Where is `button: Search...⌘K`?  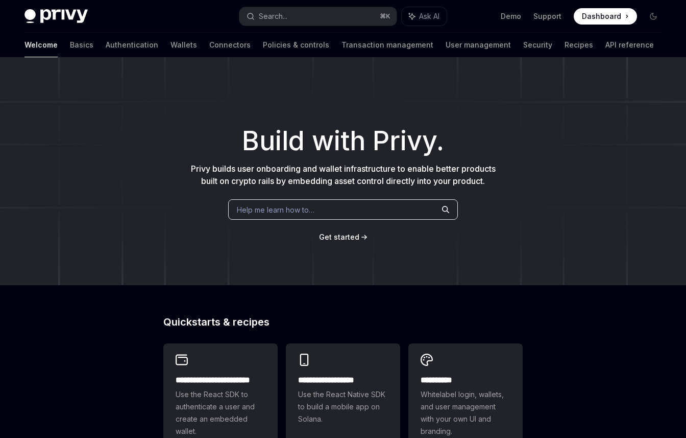 button: Search...⌘K is located at coordinates (318, 16).